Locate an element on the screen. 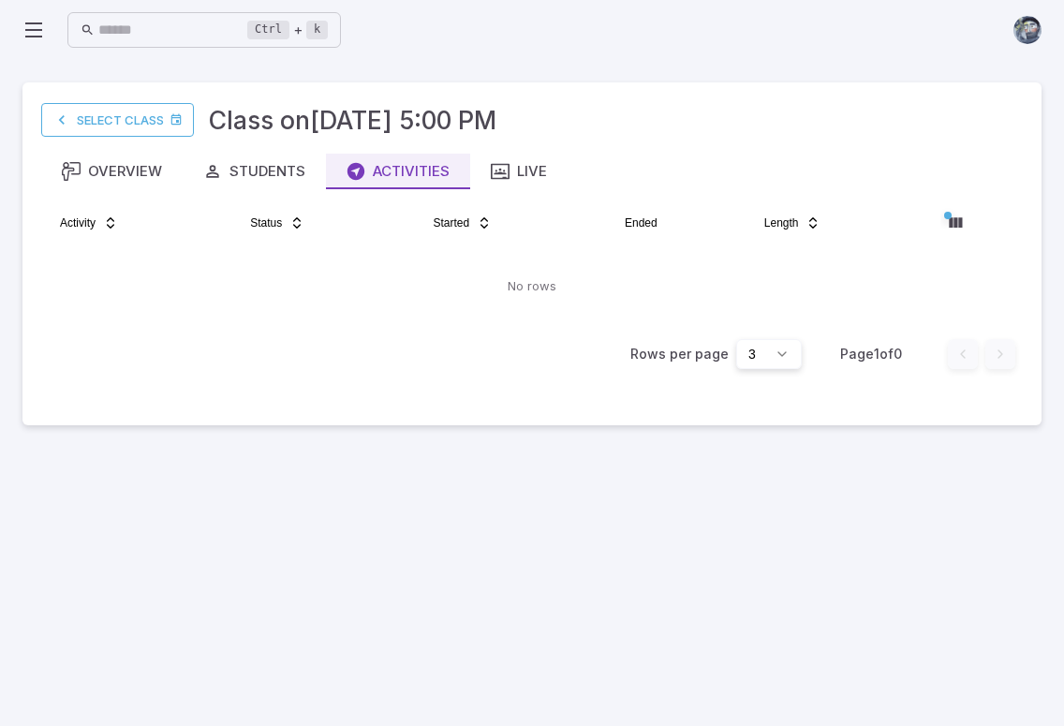 This screenshot has width=1064, height=726. p: Rows per page is located at coordinates (679, 354).